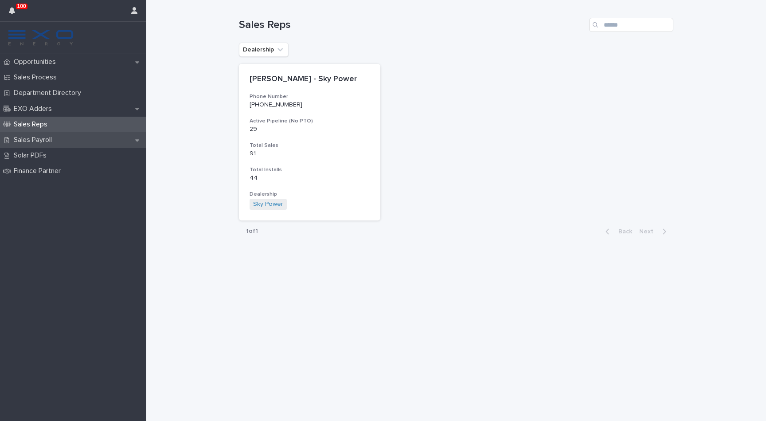 The width and height of the screenshot is (766, 421). I want to click on p: 91, so click(309, 153).